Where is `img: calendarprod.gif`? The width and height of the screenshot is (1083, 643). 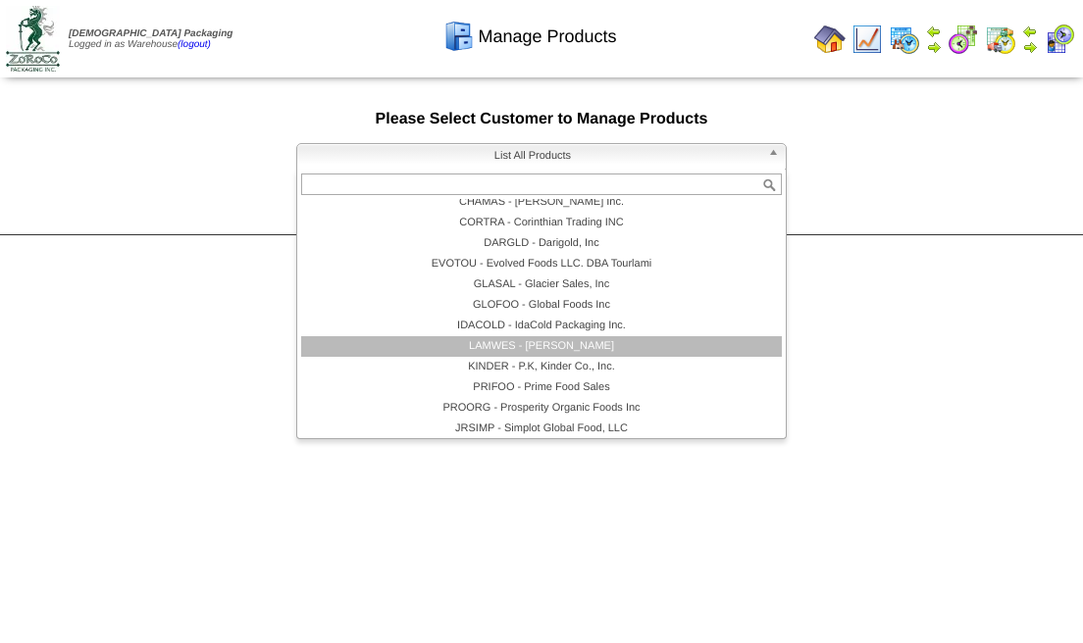
img: calendarprod.gif is located at coordinates (904, 39).